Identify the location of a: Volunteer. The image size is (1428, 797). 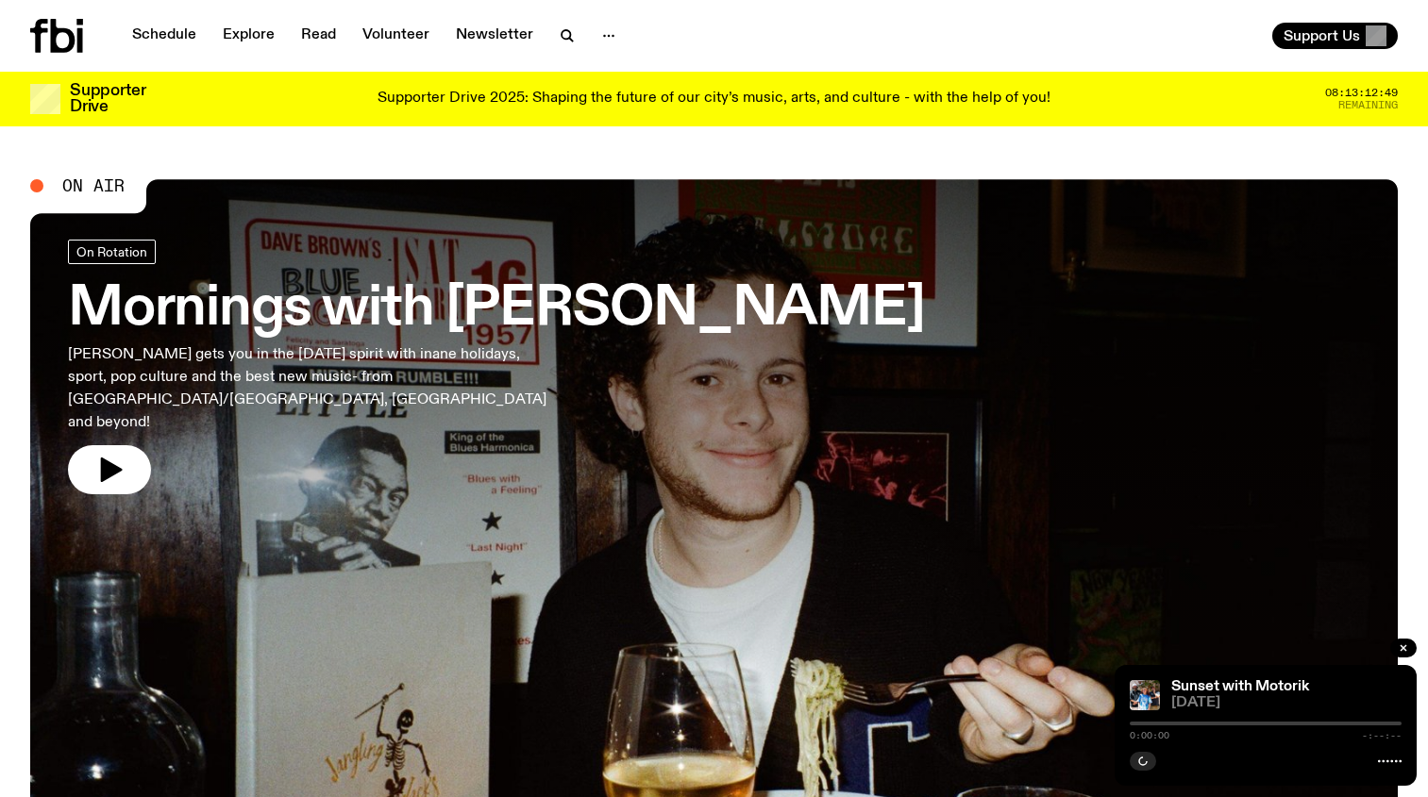
(395, 36).